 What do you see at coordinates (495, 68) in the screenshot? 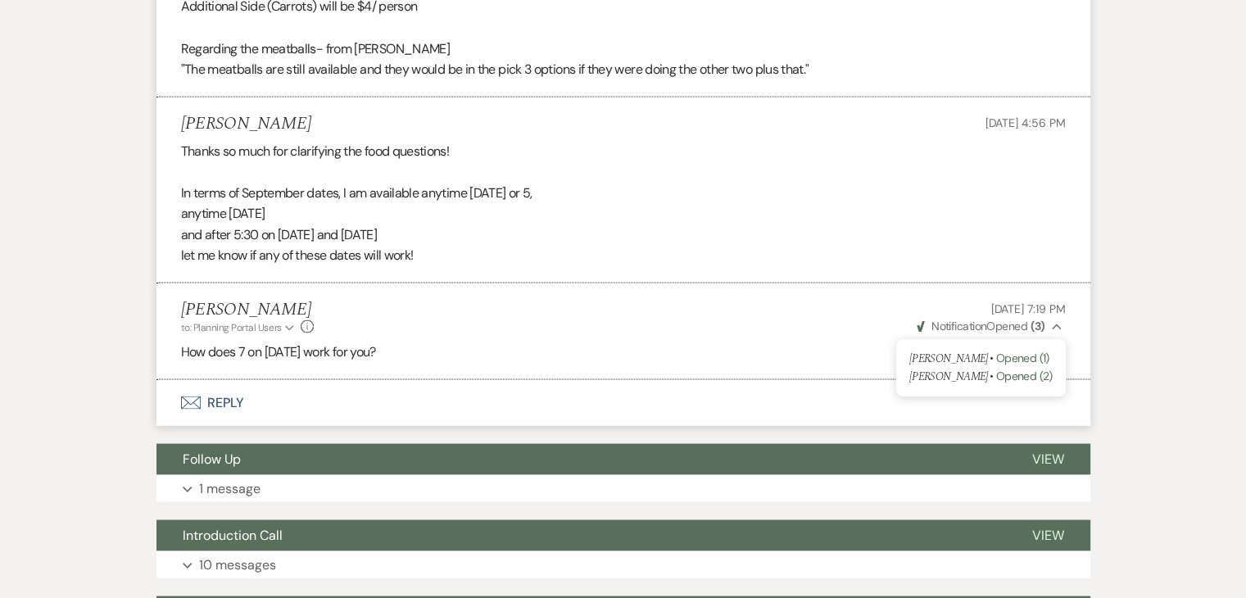
I see `span: "The meatballs are still available and they would be in the pick 3 options if they were doing the...` at bounding box center [495, 68].